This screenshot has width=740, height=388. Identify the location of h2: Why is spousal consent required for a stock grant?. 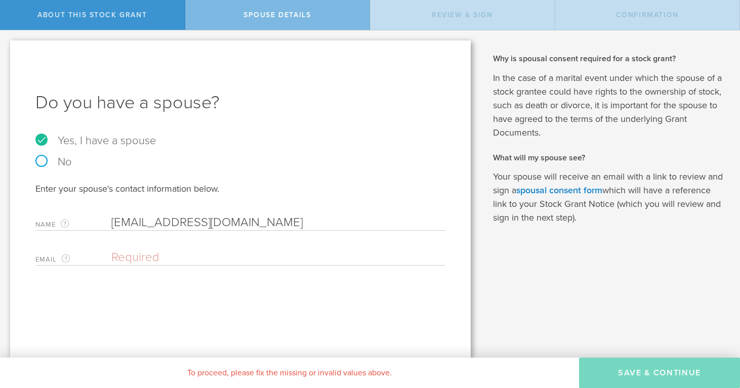
(609, 59).